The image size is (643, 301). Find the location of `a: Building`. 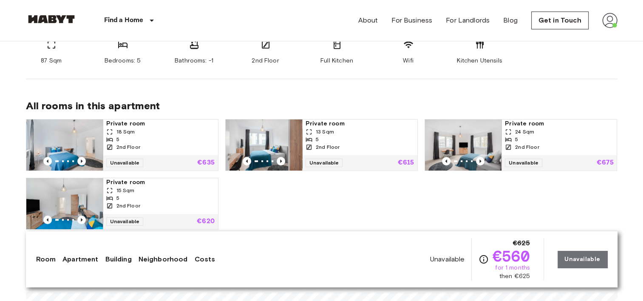

a: Building is located at coordinates (118, 259).